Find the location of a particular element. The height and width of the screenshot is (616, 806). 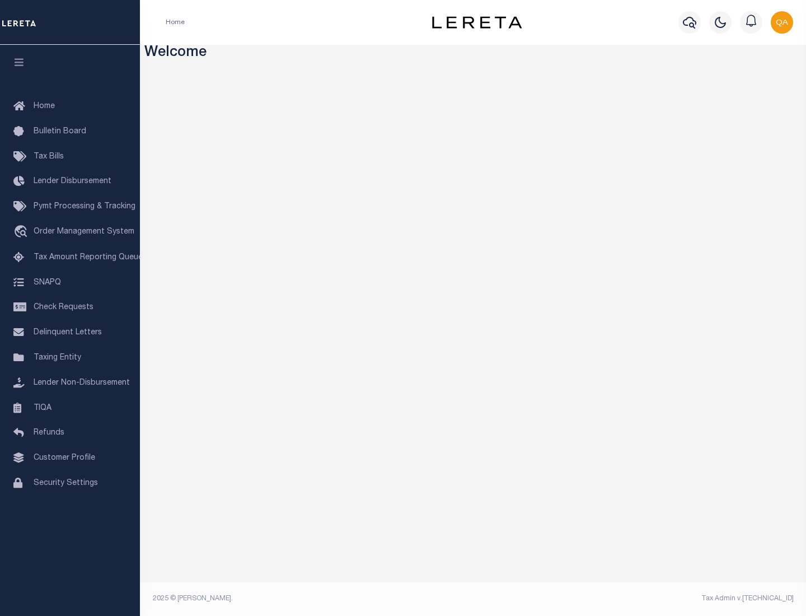

img: svg+xml;base64,PHN2ZyB4bWxucz0iaHR0cDovL3d3dy53My5vcmcvMjAwMC9zdmciIHBvaW50ZXItZXZlbnRzPSJub25lIi... is located at coordinates (782, 22).